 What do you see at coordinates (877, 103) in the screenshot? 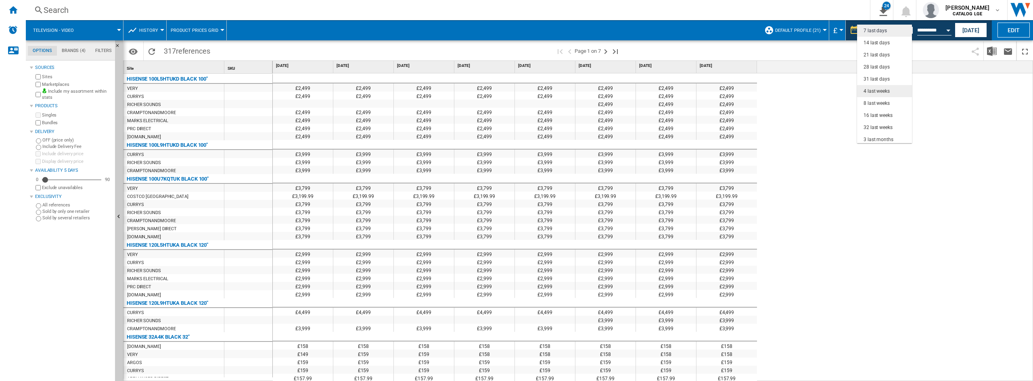
I see `div: 8 last weeks` at bounding box center [877, 103].